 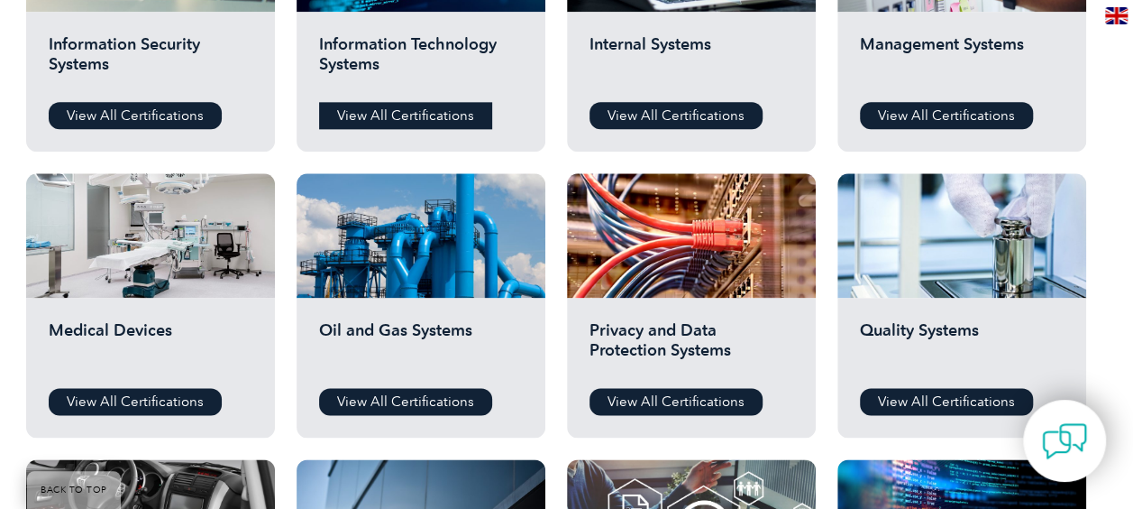 What do you see at coordinates (421, 347) in the screenshot?
I see `h2: Oil and Gas Systems` at bounding box center [421, 347].